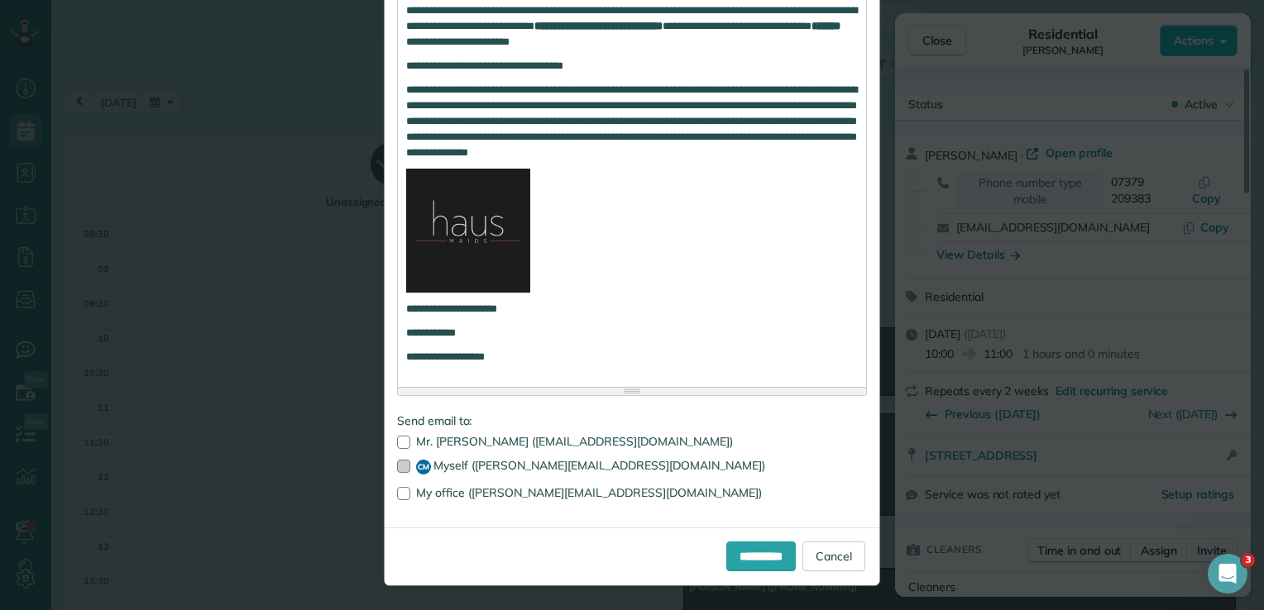  What do you see at coordinates (632, 391) in the screenshot?
I see `div: Resize` at bounding box center [632, 391].